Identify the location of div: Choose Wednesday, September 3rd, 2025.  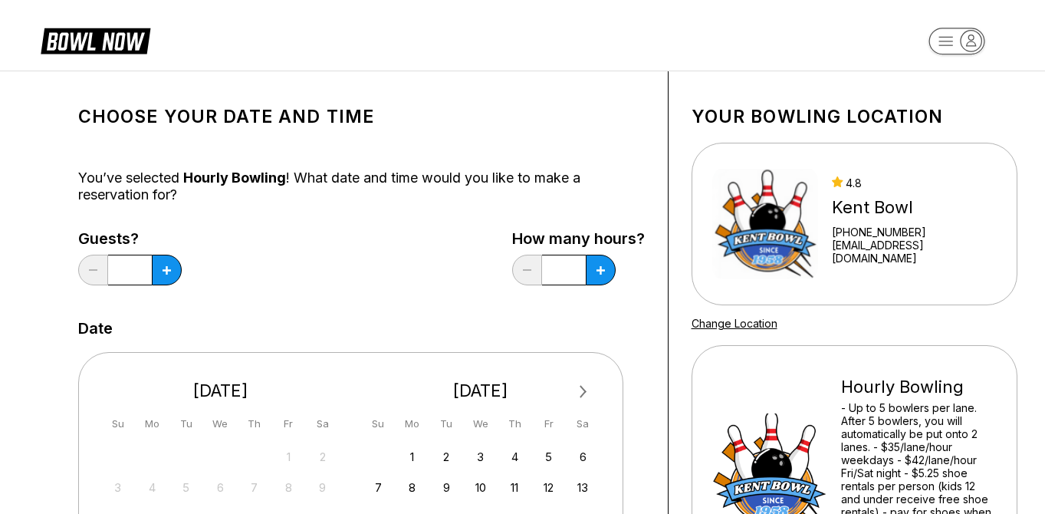
(480, 456).